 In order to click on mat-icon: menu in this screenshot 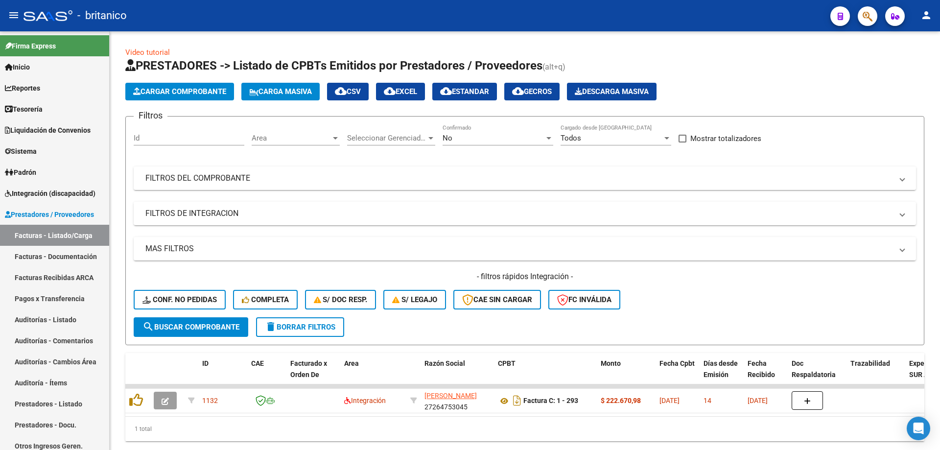, I will do `click(14, 15)`.